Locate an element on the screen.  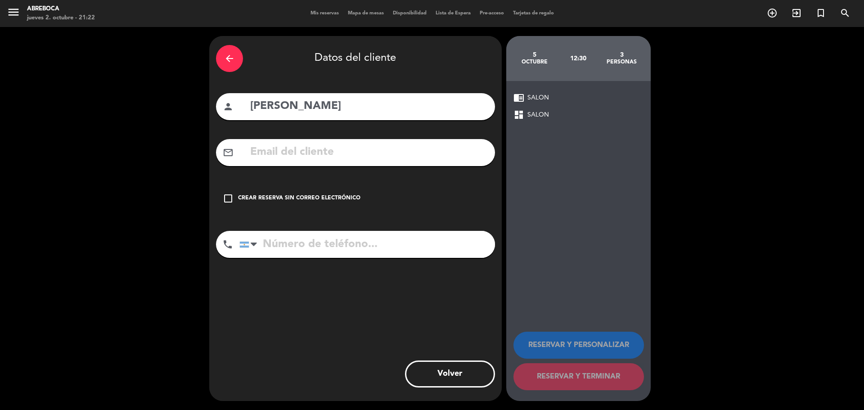
input: Número de teléfono... is located at coordinates (367, 244).